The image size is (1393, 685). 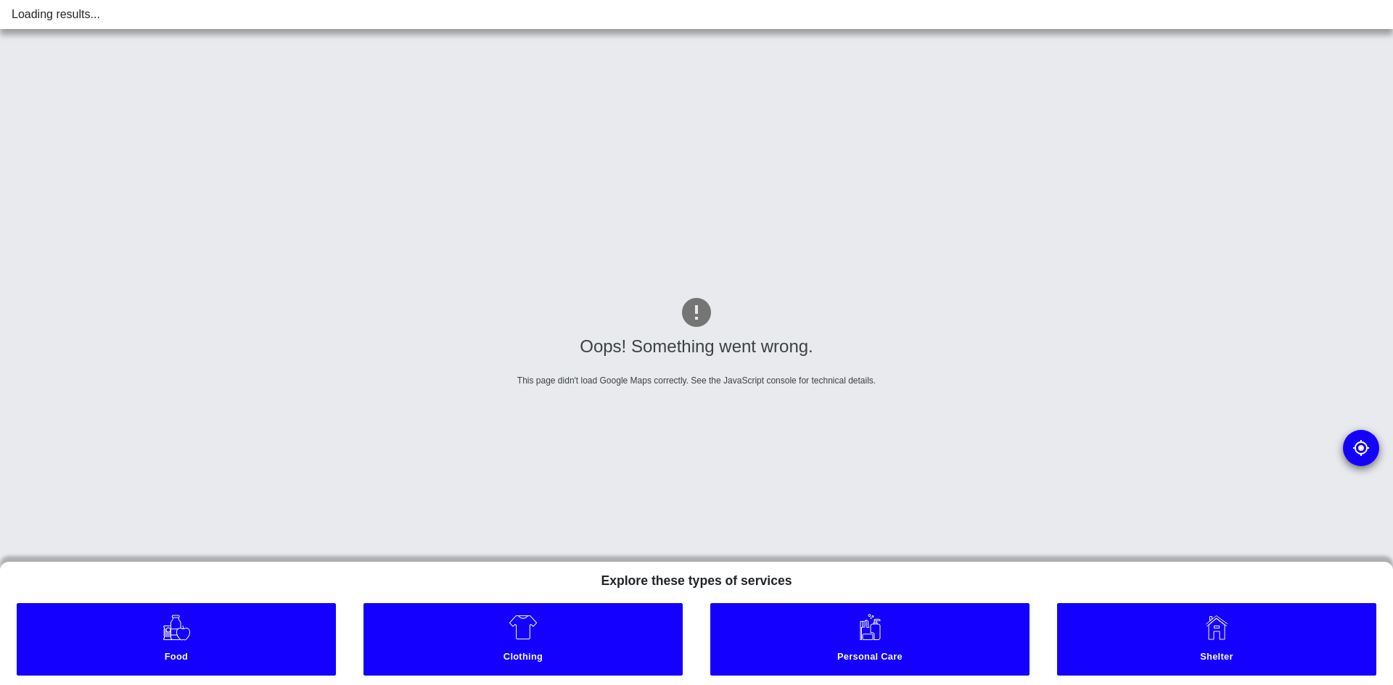 What do you see at coordinates (870, 659) in the screenshot?
I see `small: Personal Care` at bounding box center [870, 659].